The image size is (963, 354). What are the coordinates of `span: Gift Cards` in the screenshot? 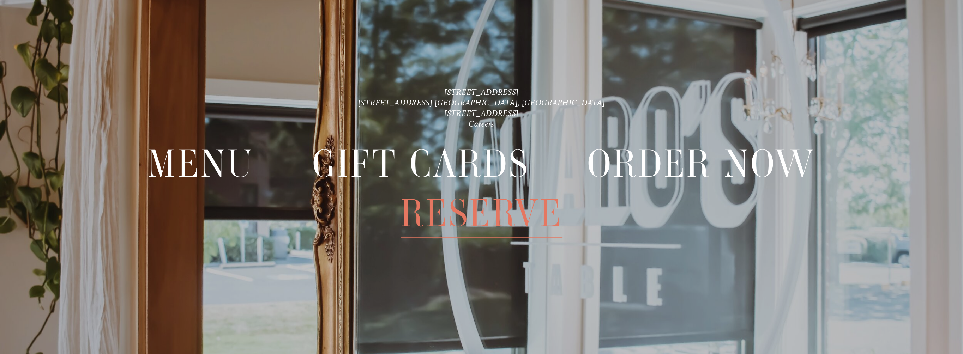 It's located at (421, 164).